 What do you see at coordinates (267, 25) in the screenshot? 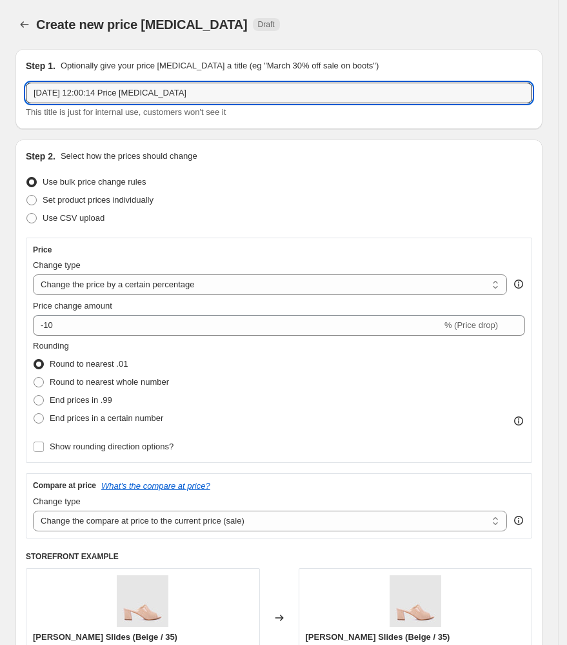
I see `span: Draft` at bounding box center [267, 25].